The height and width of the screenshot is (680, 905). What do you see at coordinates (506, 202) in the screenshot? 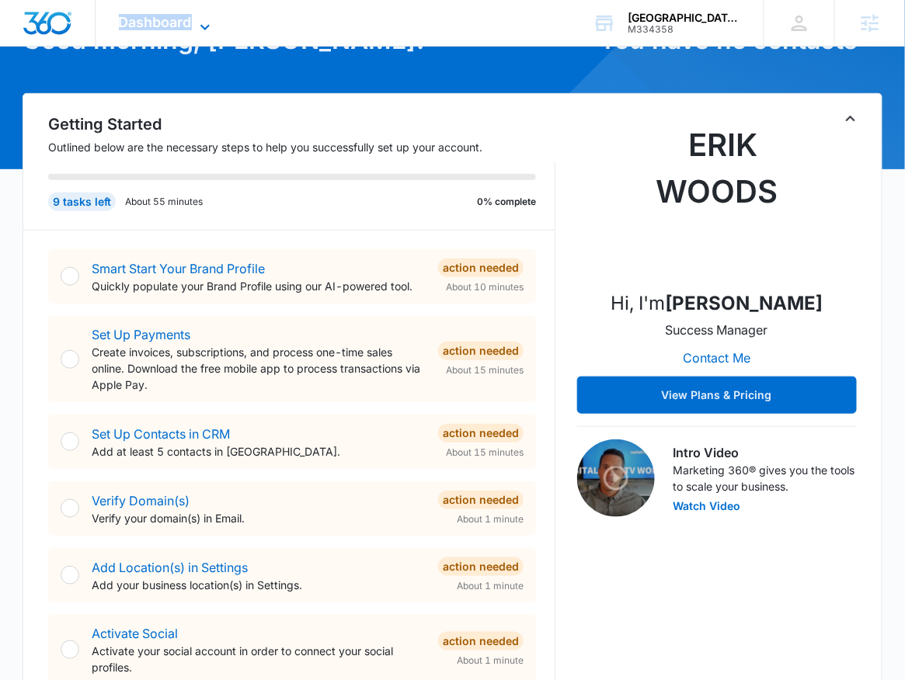
I see `p: 0% complete` at bounding box center [506, 202].